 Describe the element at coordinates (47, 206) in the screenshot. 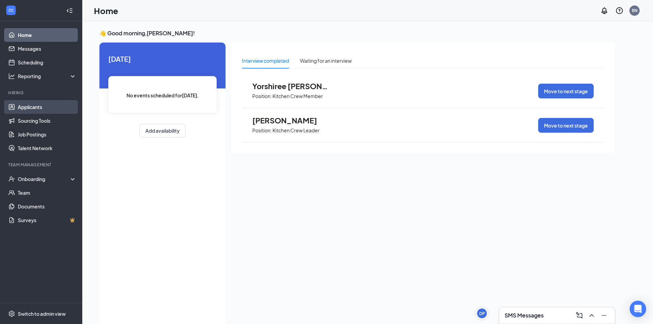

I see `a: Documents` at that location.